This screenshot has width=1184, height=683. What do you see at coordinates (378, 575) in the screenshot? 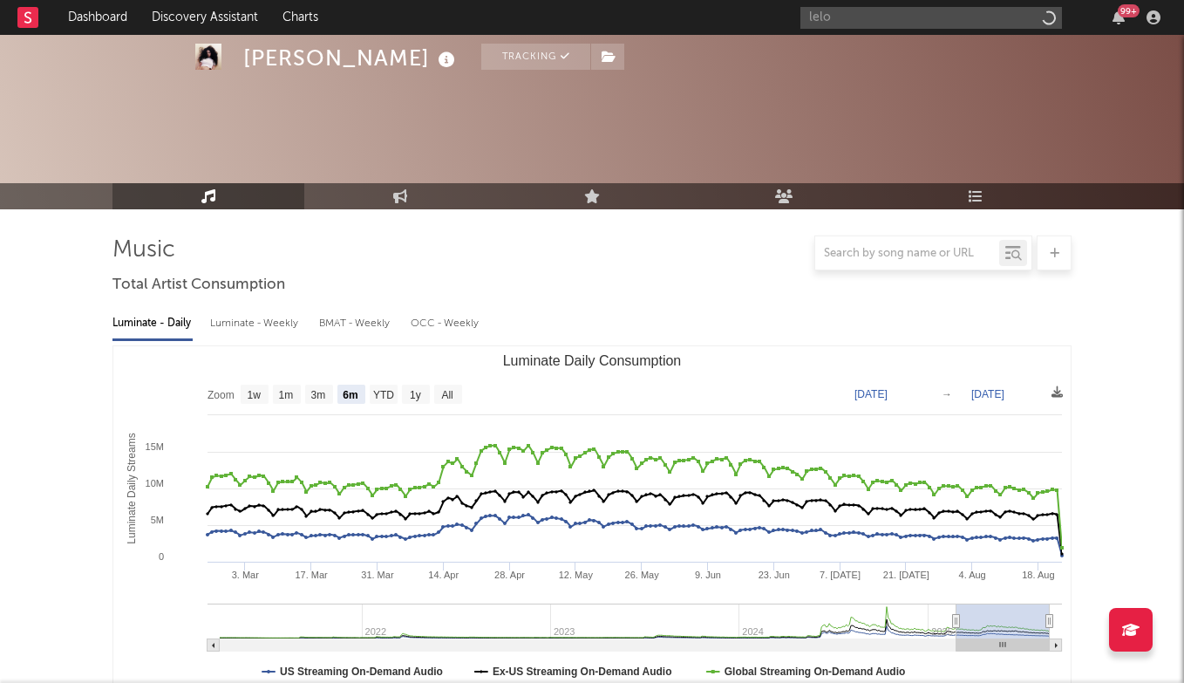
I see `text: 31. Mar` at bounding box center [378, 575].